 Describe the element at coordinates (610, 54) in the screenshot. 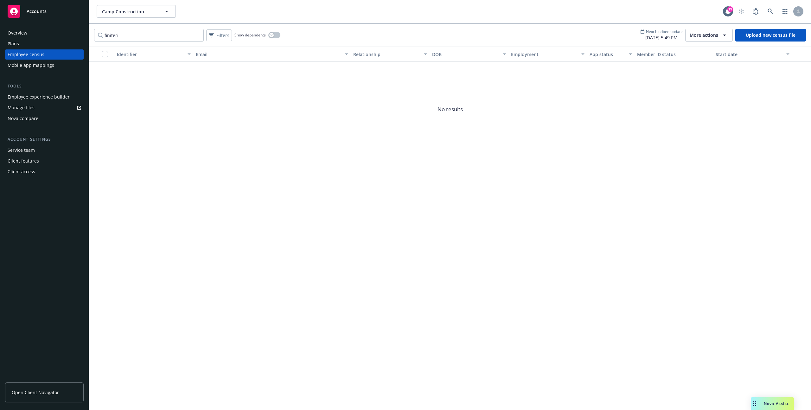

I see `button: App status` at that location.